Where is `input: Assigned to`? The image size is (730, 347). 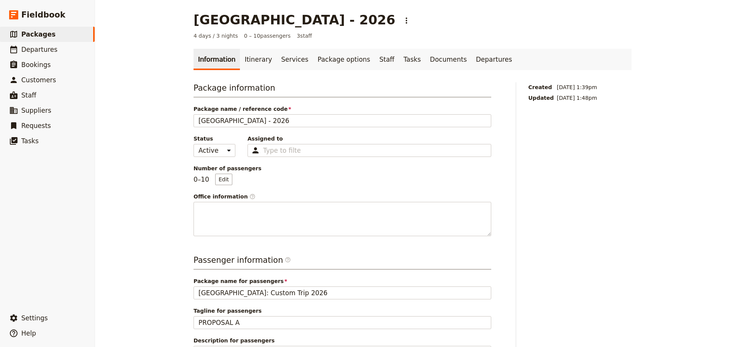 input: Assigned to is located at coordinates (282, 150).